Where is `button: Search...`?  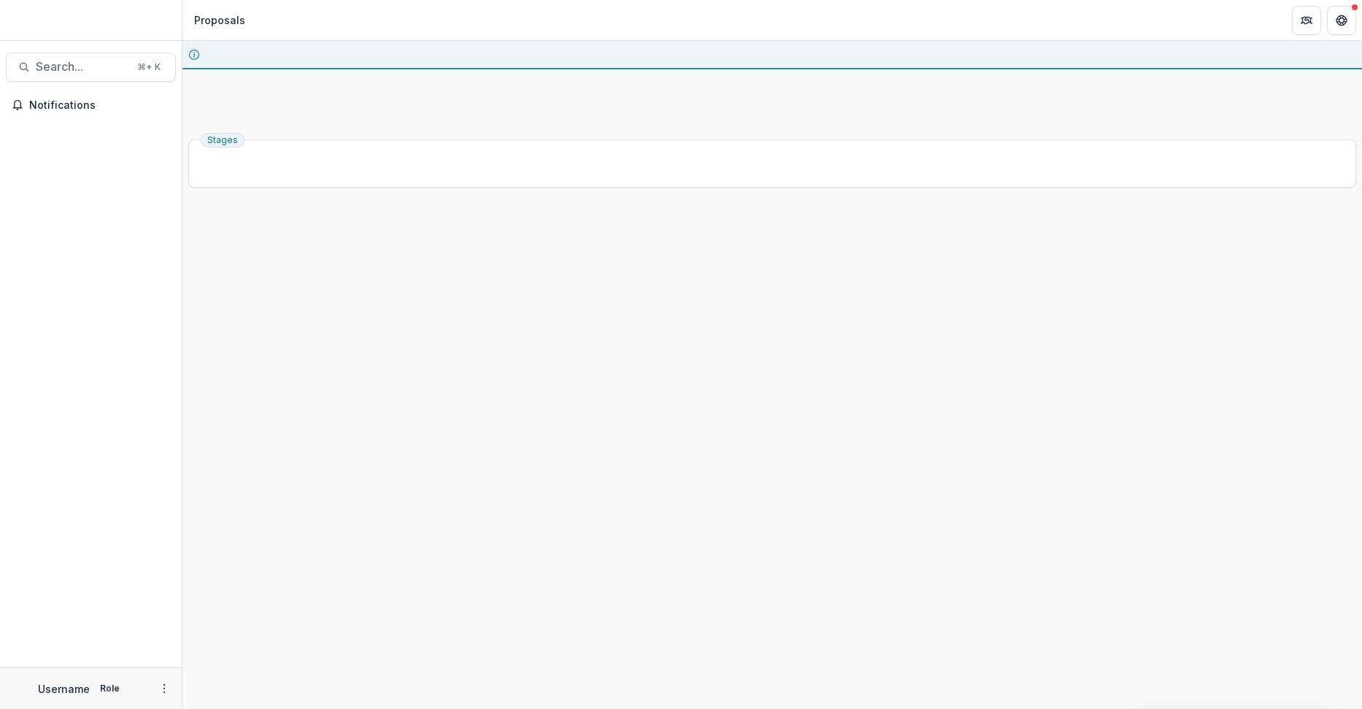
button: Search... is located at coordinates (91, 67).